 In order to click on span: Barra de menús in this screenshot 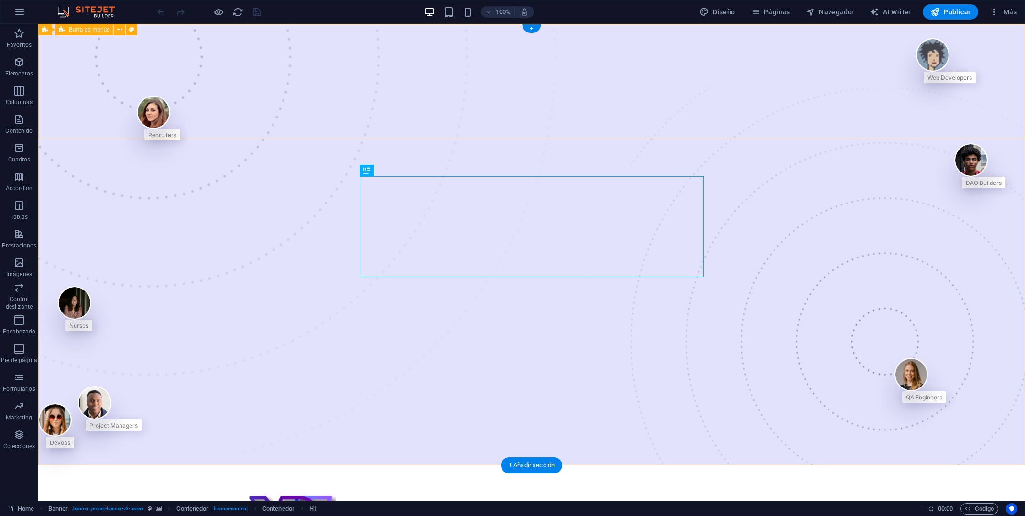, I will do `click(89, 30)`.